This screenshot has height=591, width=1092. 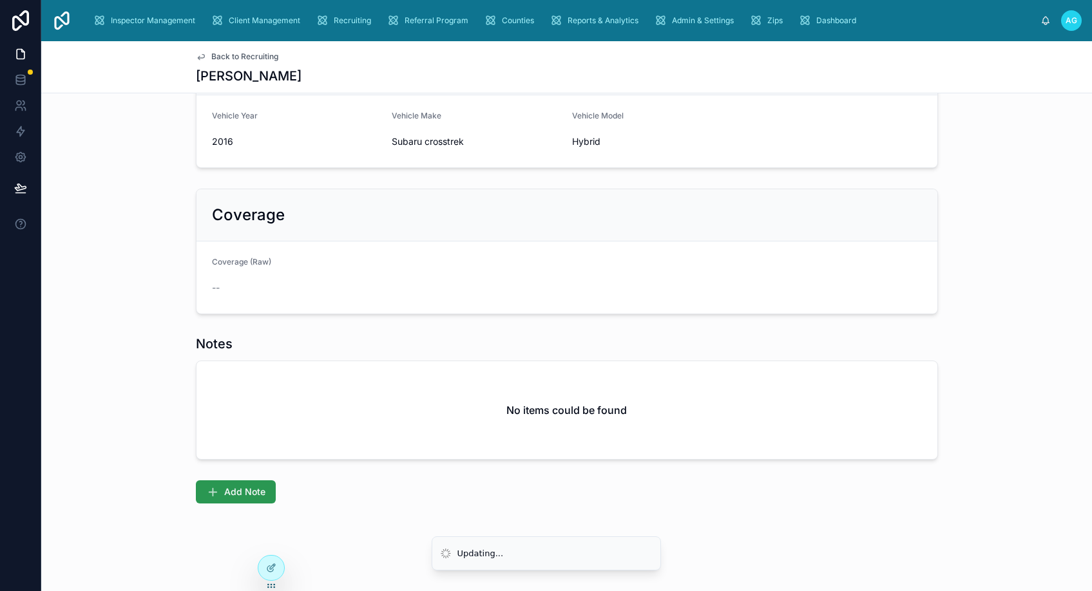 I want to click on span: Vehicle Year, so click(x=235, y=115).